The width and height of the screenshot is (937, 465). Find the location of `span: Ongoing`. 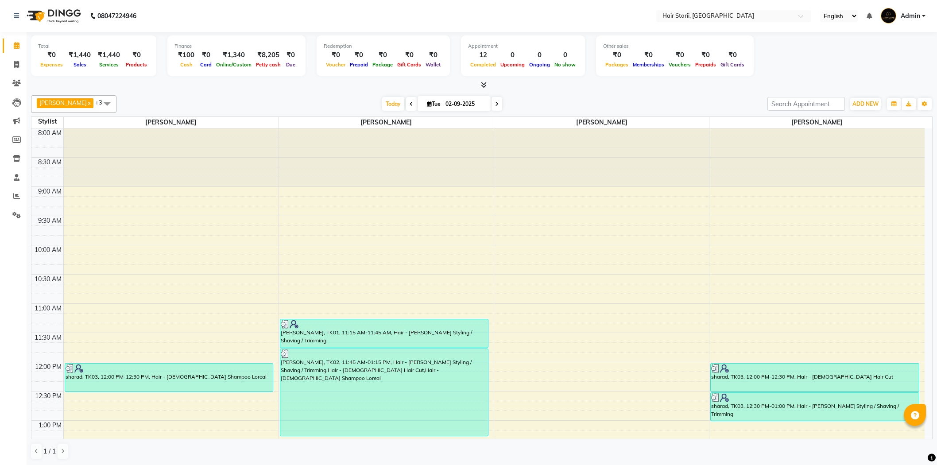

span: Ongoing is located at coordinates (539, 65).